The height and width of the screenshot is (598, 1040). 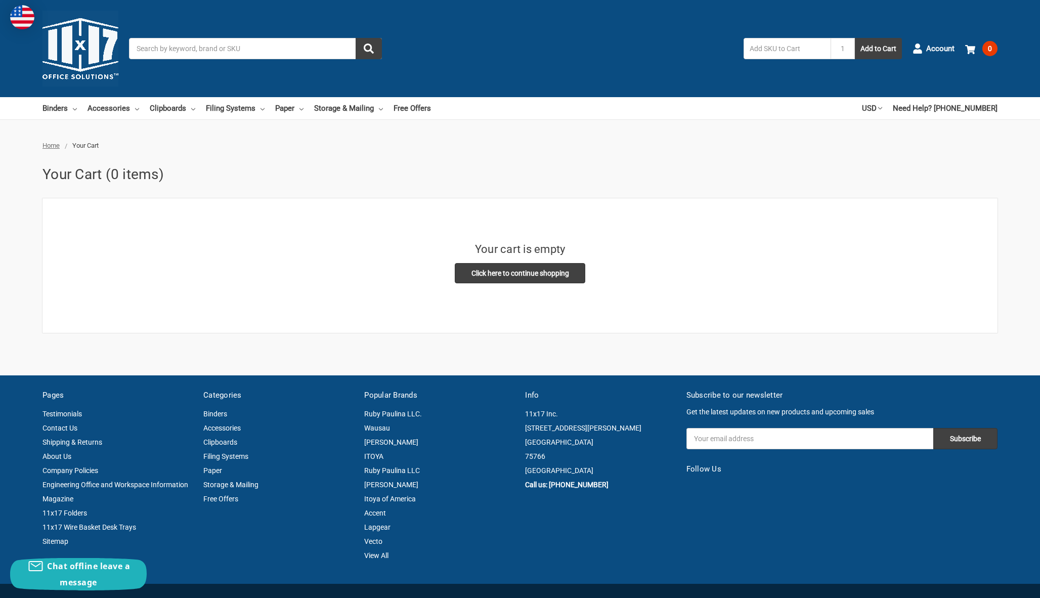 I want to click on a: Contact Us, so click(x=60, y=428).